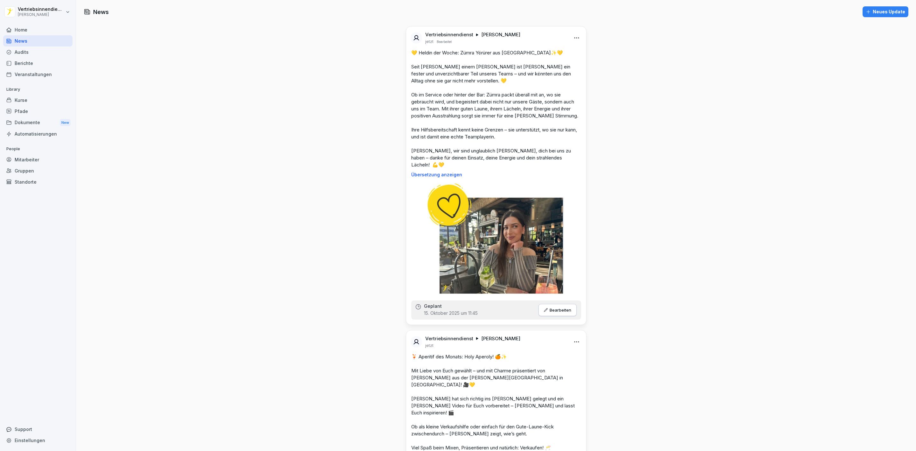  Describe the element at coordinates (38, 122) in the screenshot. I see `div: Dokumente` at that location.